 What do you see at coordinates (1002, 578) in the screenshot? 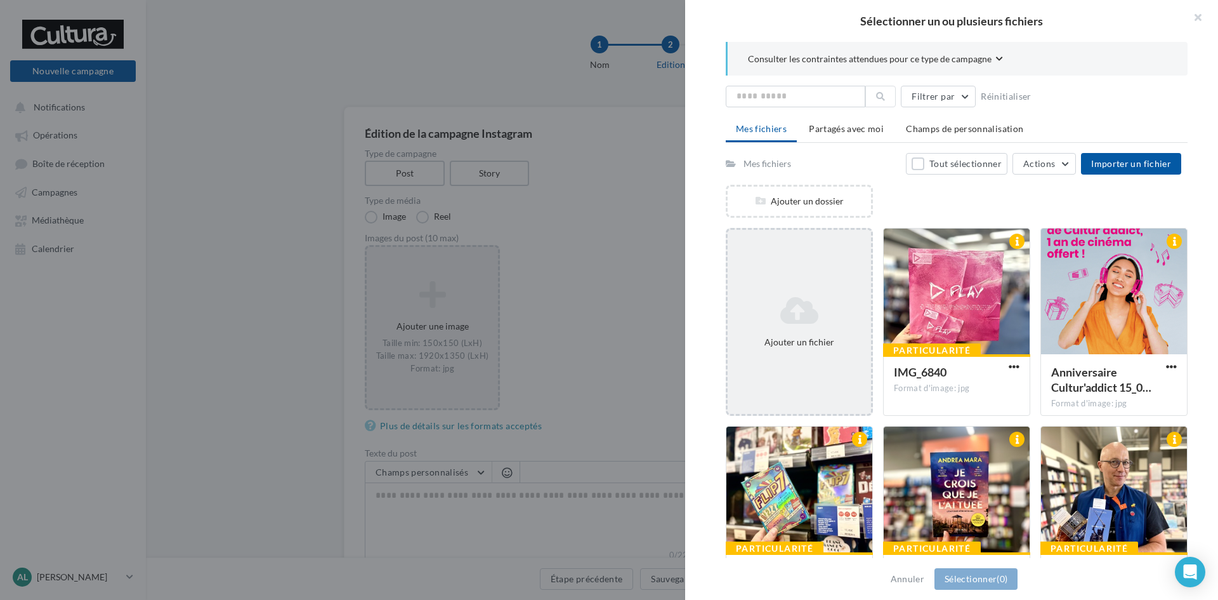
I see `span: (0)` at bounding box center [1002, 578].